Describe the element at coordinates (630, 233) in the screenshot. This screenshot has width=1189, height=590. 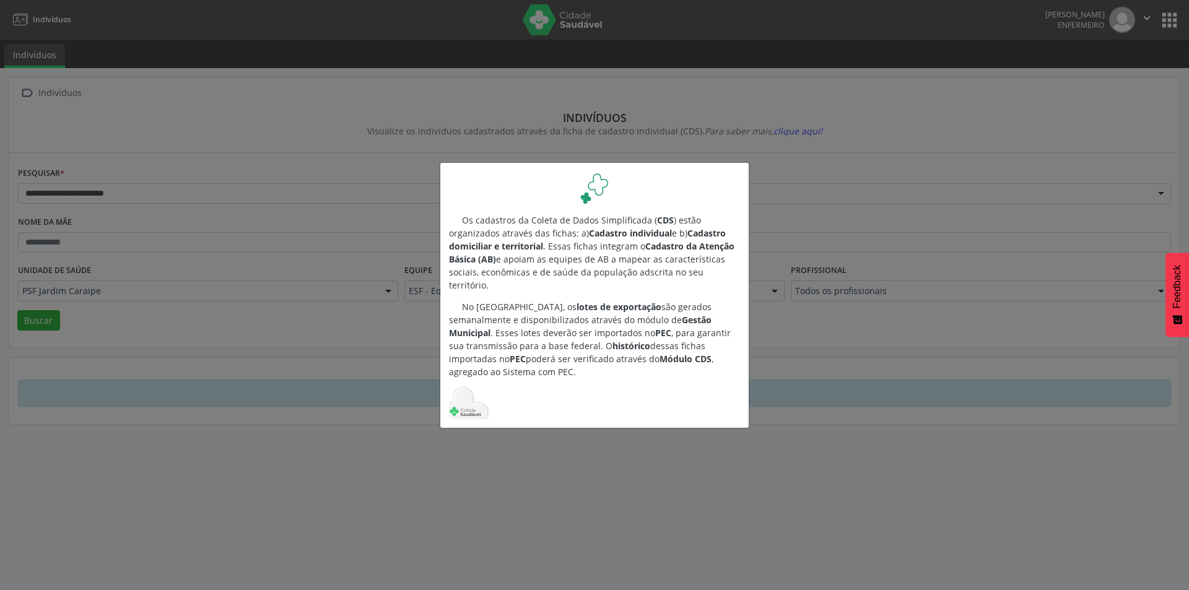
I see `b: Cadastro individual` at that location.